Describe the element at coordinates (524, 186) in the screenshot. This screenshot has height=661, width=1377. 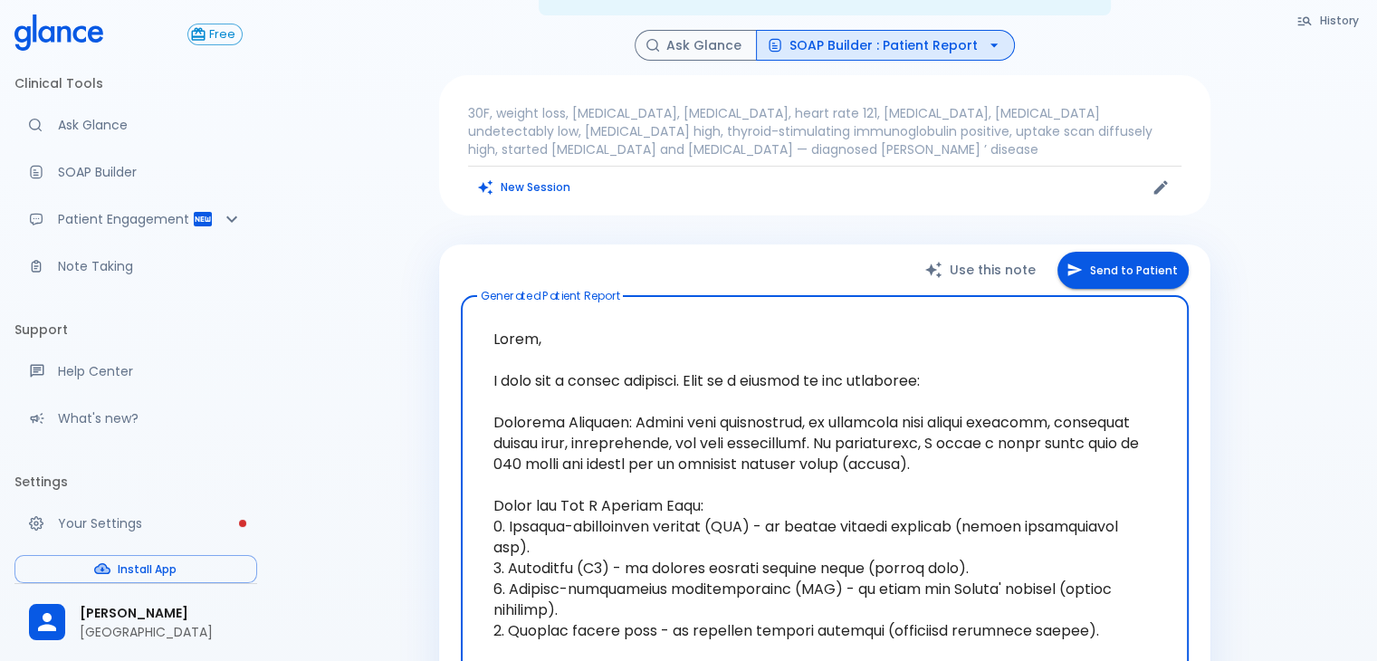
I see `button: Clears all inputs and results.` at that location.